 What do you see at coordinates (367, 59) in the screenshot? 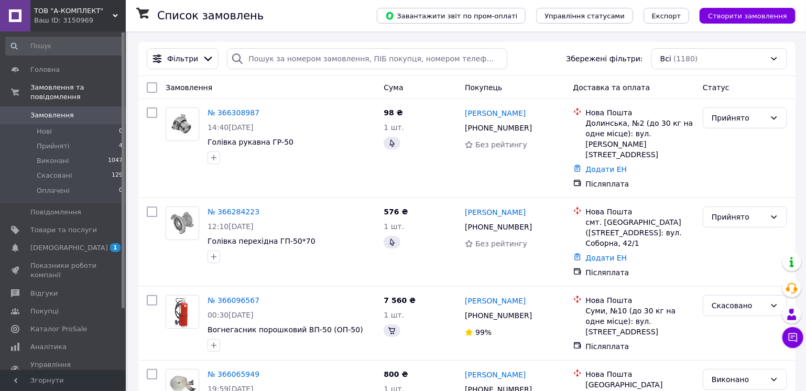
I see `input: Пошук за номером замовлення, ПІБ покупця, номером телефону, Email, номером накладної` at bounding box center [367, 59].